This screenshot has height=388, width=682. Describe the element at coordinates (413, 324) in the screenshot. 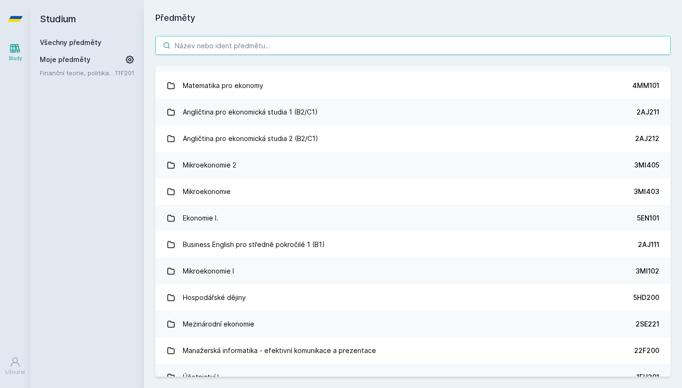

I see `a: Mezinárodní ekonomie 2SE221` at that location.